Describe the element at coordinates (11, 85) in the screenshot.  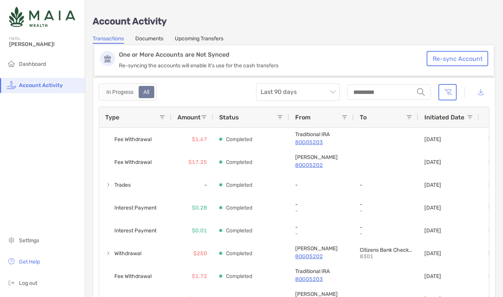
I see `img: activity icon` at that location.